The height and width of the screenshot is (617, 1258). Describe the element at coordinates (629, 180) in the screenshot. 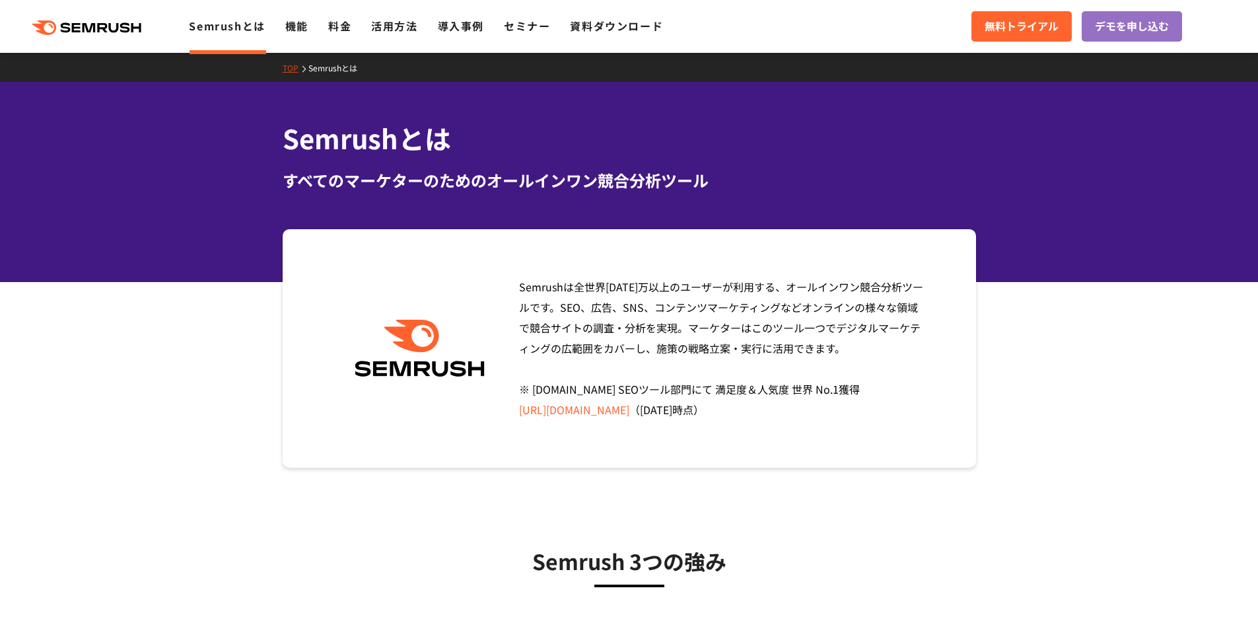

I see `div: すべてのマーケターのためのオールインワン競合分析ツール` at that location.